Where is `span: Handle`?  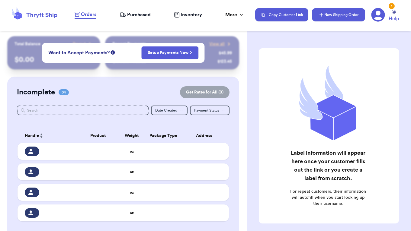
span: Handle is located at coordinates (32, 136).